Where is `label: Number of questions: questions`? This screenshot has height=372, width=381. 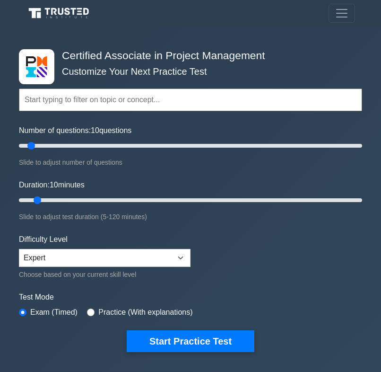 label: Number of questions: questions is located at coordinates (75, 131).